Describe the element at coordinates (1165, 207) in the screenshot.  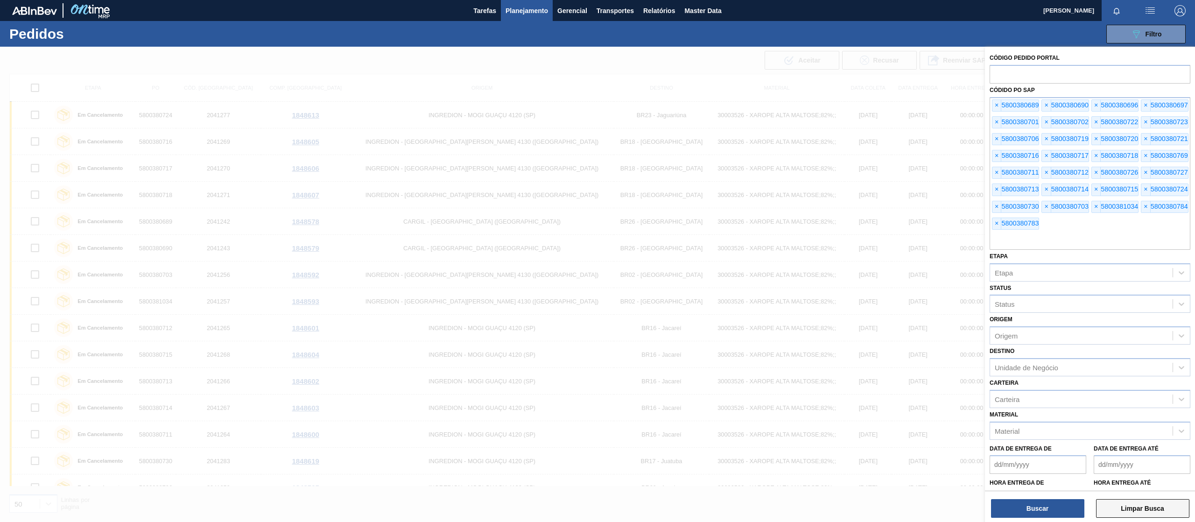
I see `div: 5800380784` at that location.